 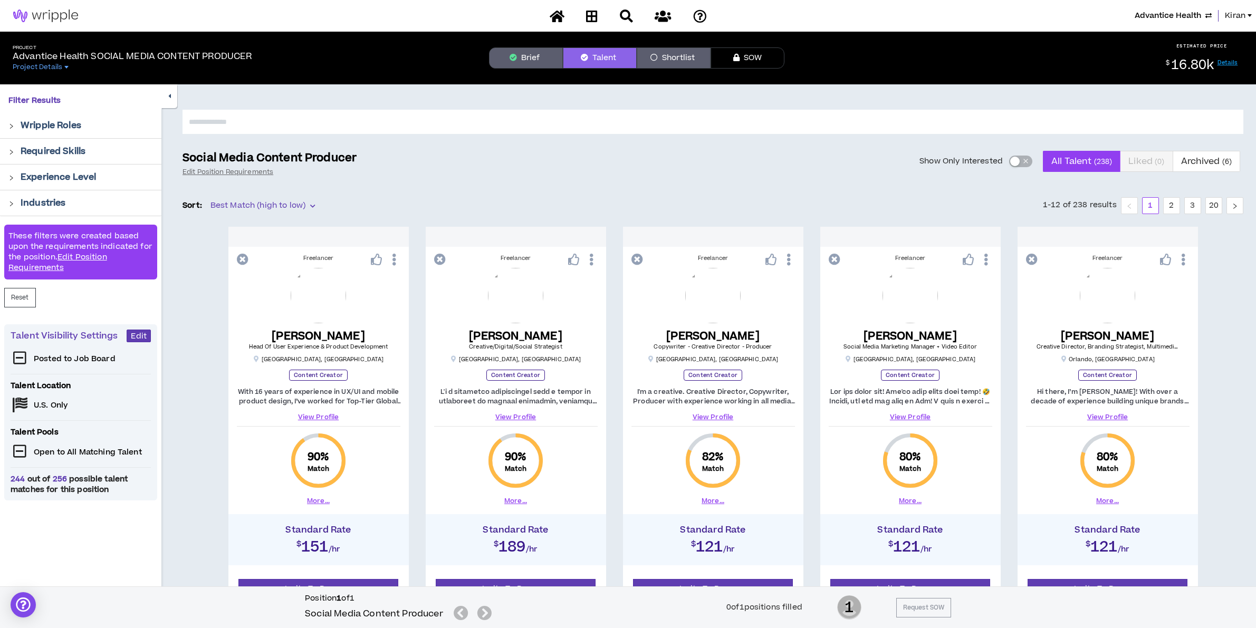 What do you see at coordinates (1202, 46) in the screenshot?
I see `p: ESTIMATED PRICE` at bounding box center [1202, 46].